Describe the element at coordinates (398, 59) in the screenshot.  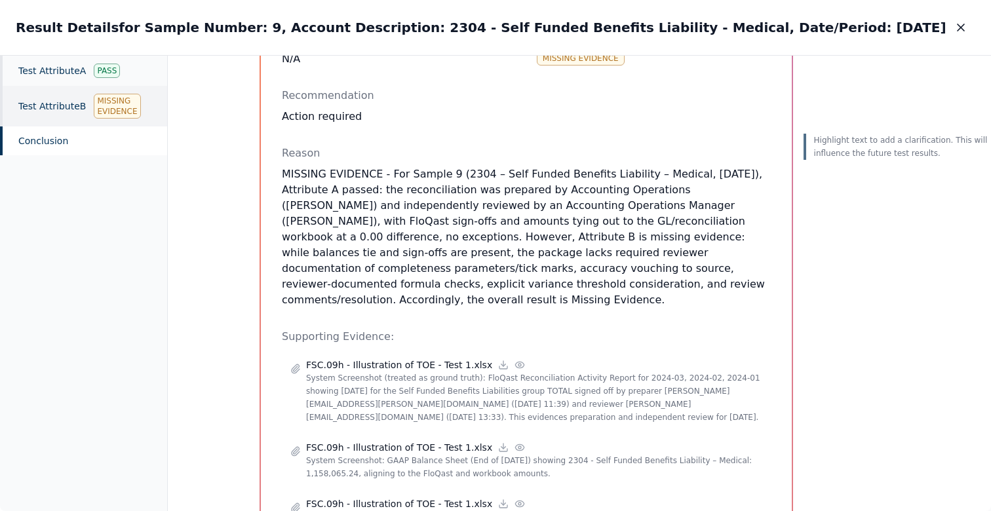
I see `div: N/A` at that location.